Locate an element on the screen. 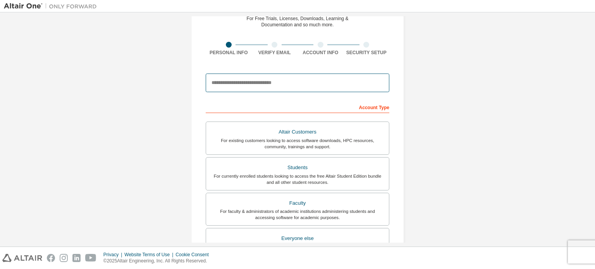  div: Account Type is located at coordinates (297, 107).